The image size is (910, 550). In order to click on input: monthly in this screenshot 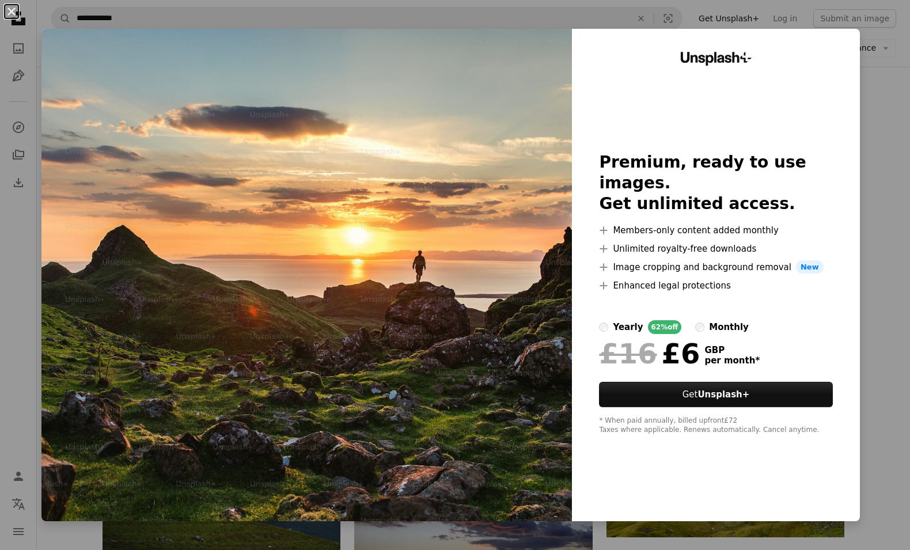, I will do `click(700, 327)`.